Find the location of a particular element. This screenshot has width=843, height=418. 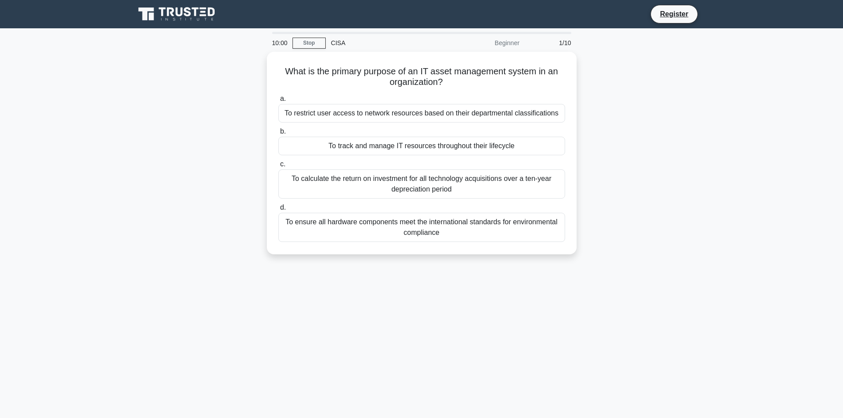

div: 1/10 is located at coordinates (550, 43).